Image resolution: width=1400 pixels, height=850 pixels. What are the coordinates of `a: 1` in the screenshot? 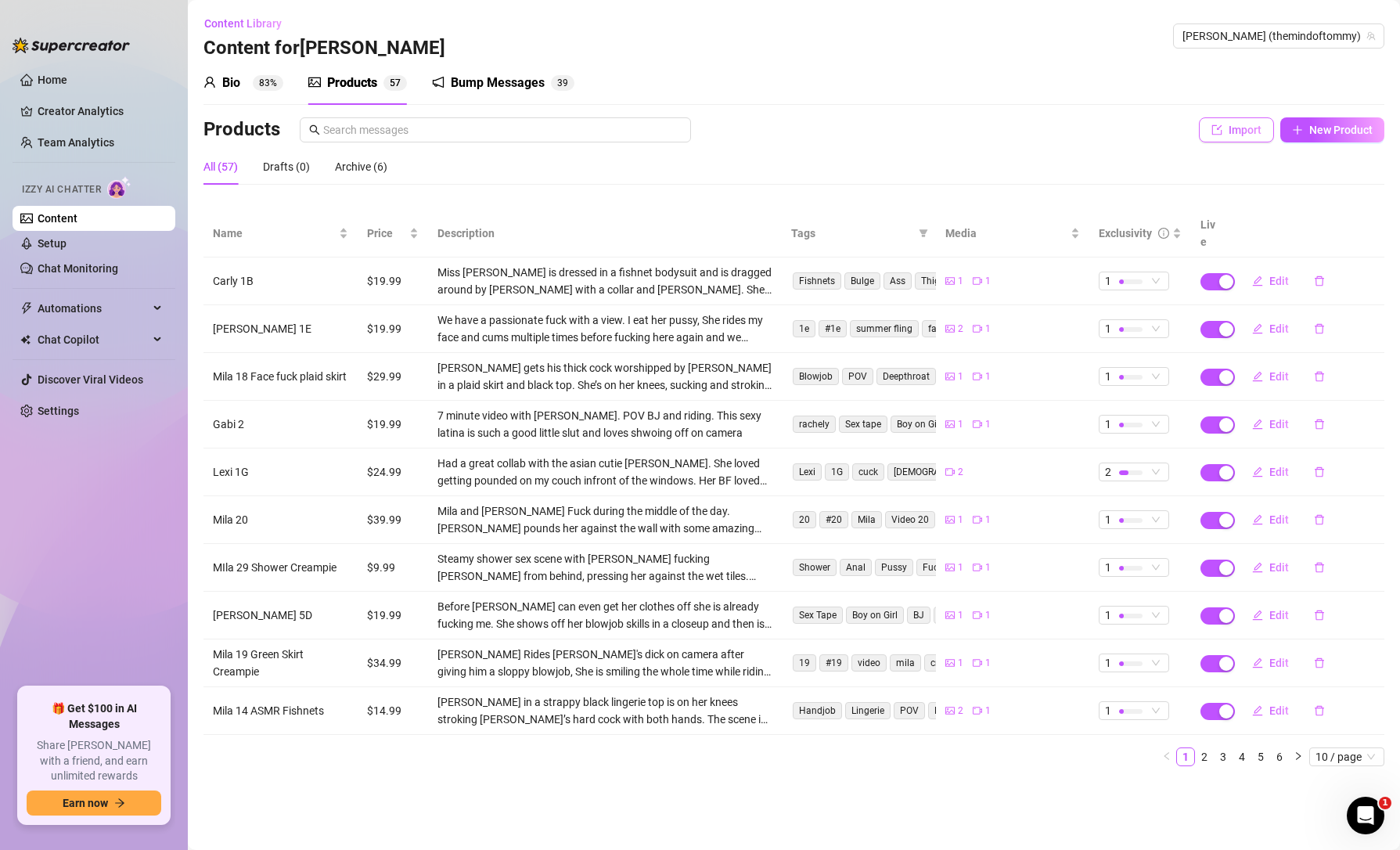 It's located at (1185, 756).